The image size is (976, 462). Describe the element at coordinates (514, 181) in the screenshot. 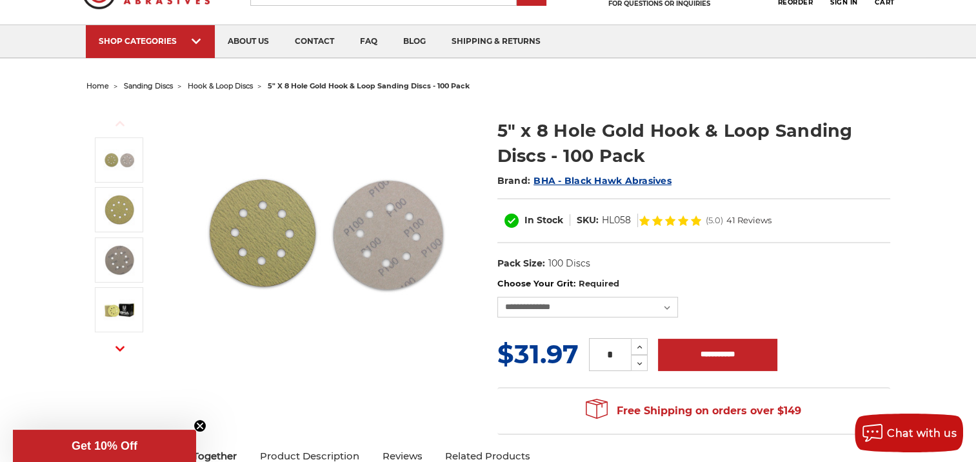

I see `span: Brand:` at that location.